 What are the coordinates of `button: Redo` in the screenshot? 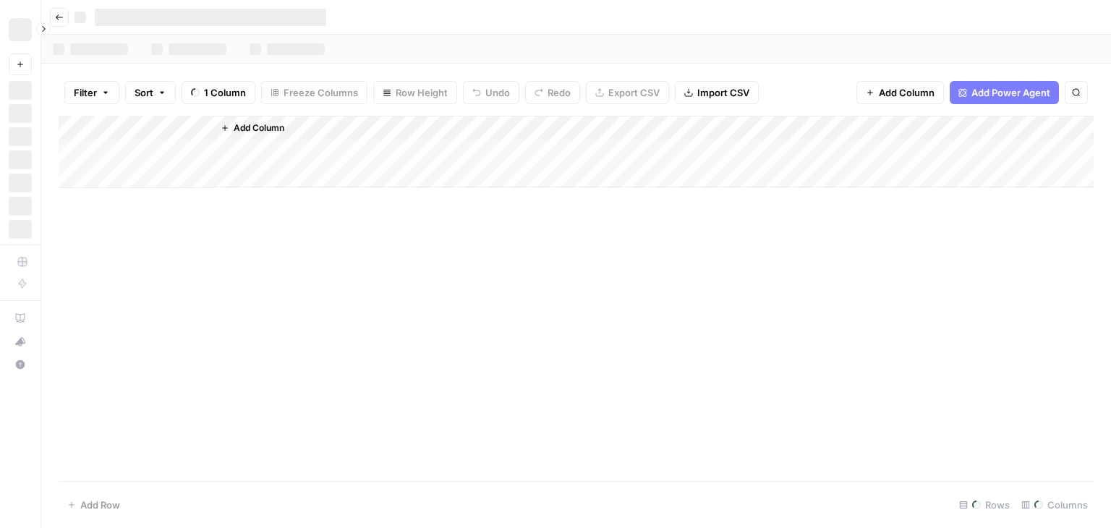 It's located at (553, 93).